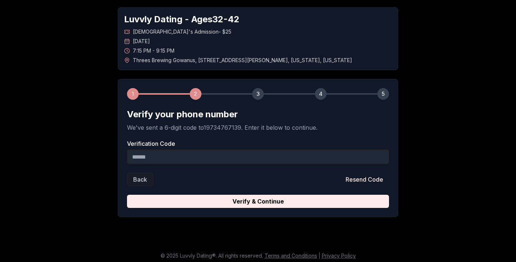  What do you see at coordinates (154, 51) in the screenshot?
I see `span: 7:15 PM - 9:15 PM` at bounding box center [154, 51].